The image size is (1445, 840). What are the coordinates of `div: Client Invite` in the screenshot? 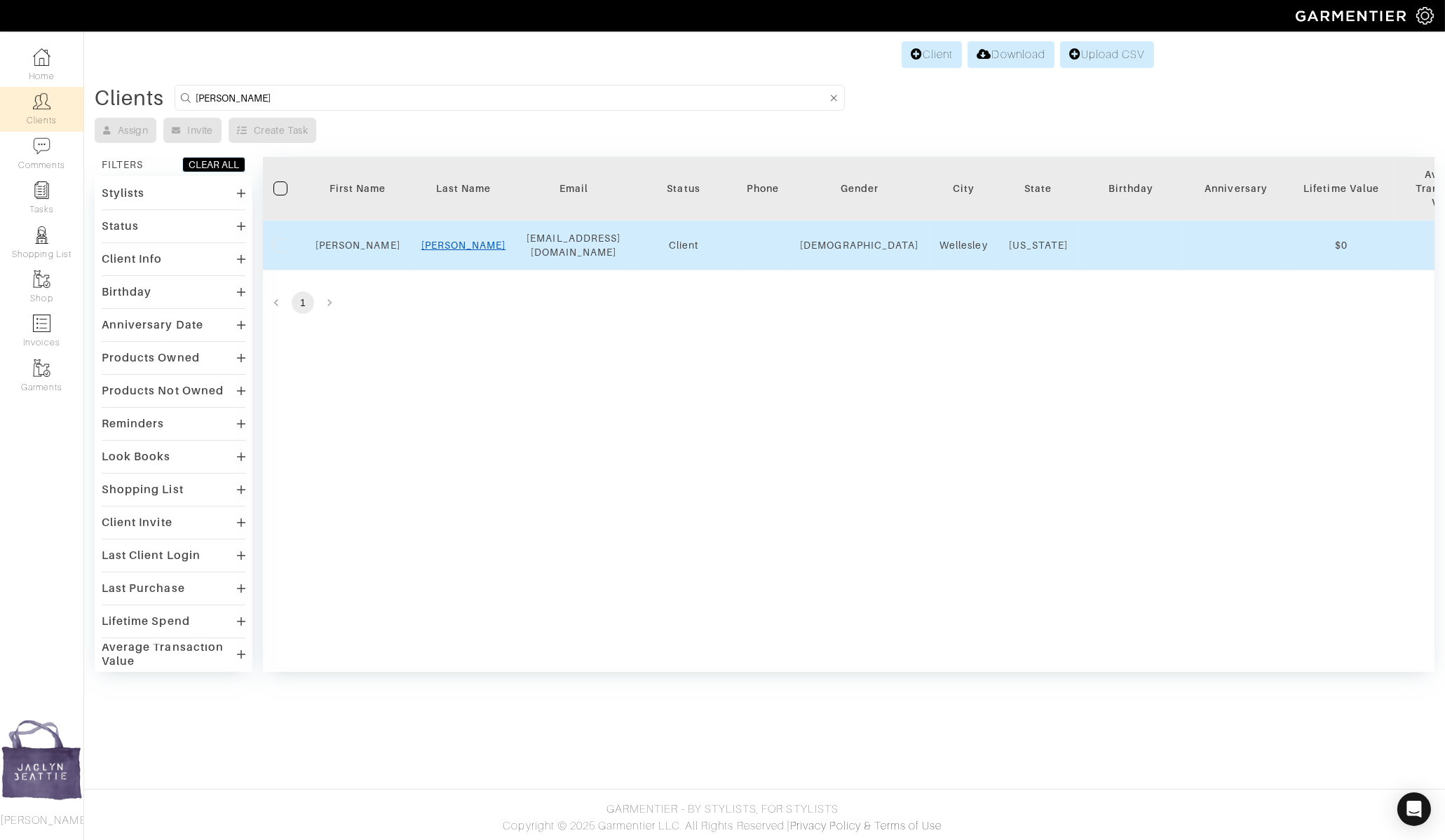 It's located at (137, 523).